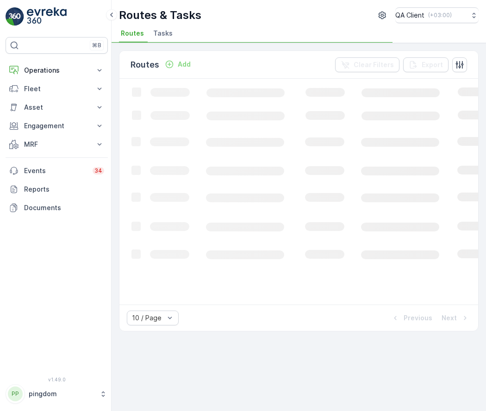  I want to click on p: MRF, so click(57, 145).